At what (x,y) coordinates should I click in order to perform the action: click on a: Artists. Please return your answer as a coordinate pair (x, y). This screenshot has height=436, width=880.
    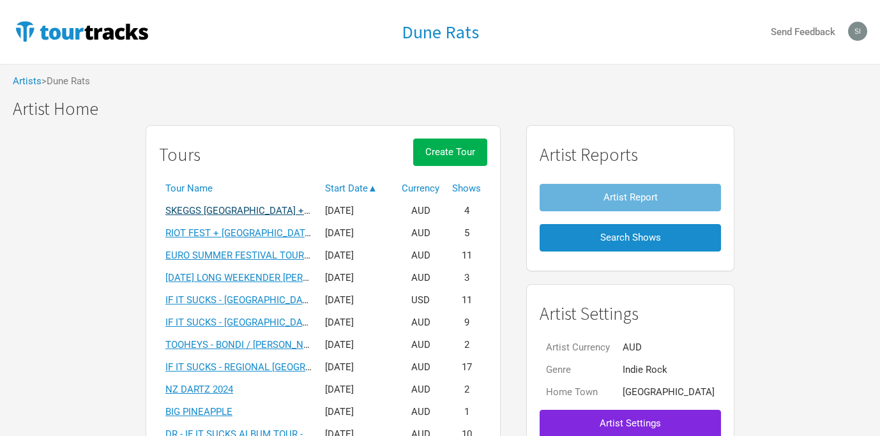
    Looking at the image, I should click on (27, 81).